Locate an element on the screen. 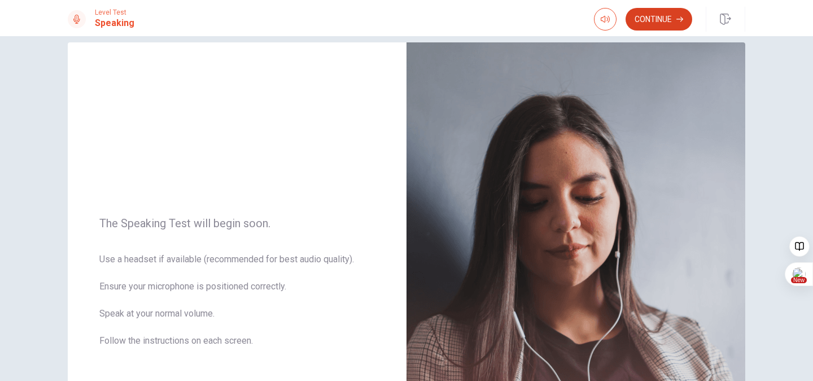 Image resolution: width=813 pixels, height=381 pixels. button: Continue is located at coordinates (659, 19).